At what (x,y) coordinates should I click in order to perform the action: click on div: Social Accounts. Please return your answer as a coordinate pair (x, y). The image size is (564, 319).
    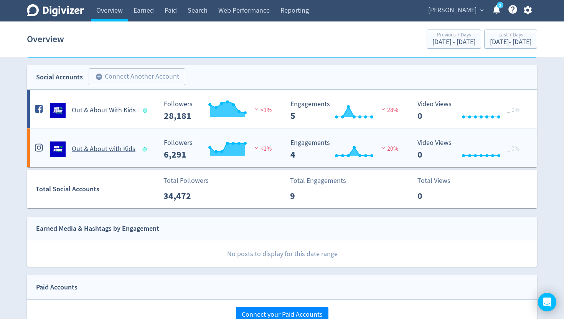
    Looking at the image, I should click on (59, 77).